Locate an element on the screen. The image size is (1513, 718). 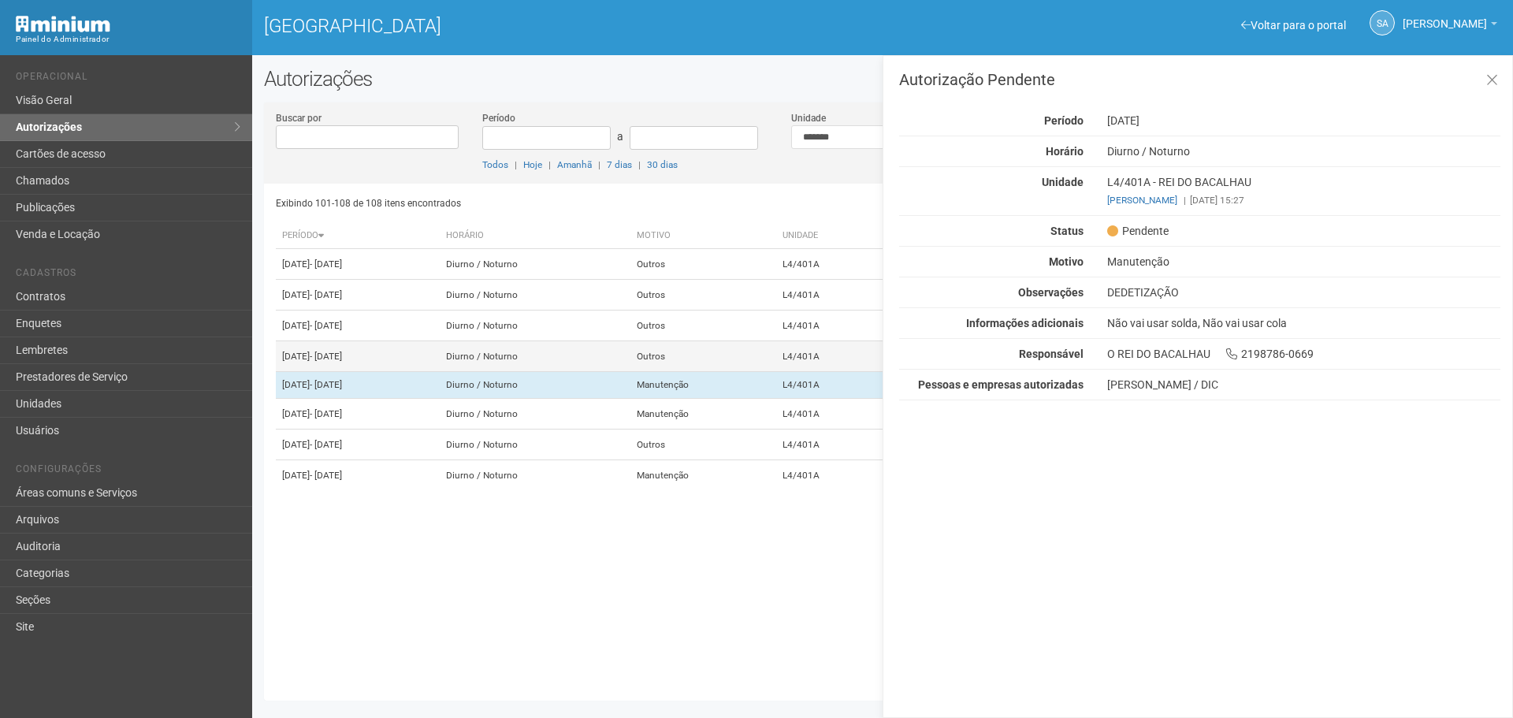
div: Diurno / Noturno is located at coordinates (1303, 151).